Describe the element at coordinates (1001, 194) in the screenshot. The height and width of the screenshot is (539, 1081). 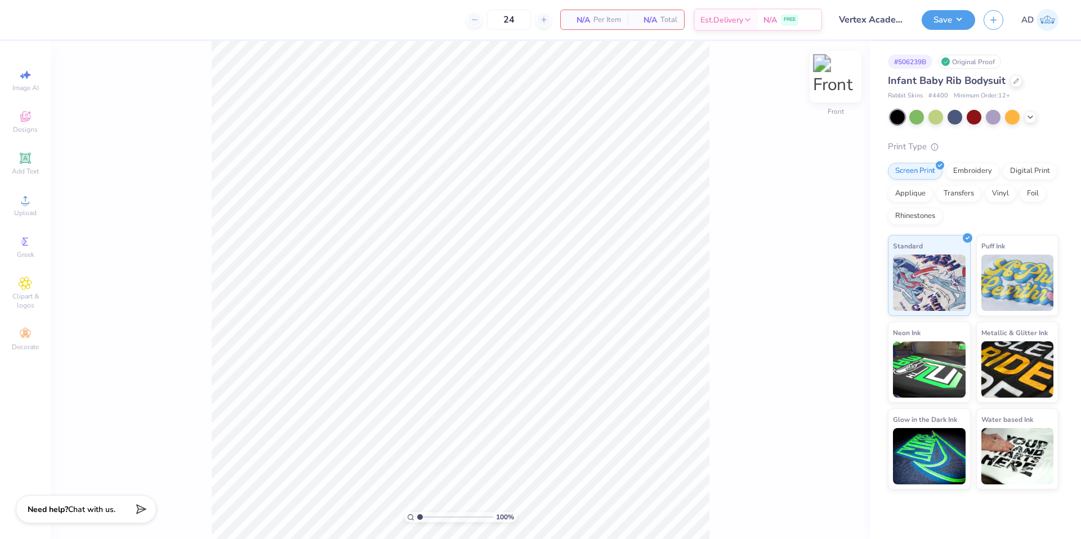
I see `div: Vinyl` at that location.